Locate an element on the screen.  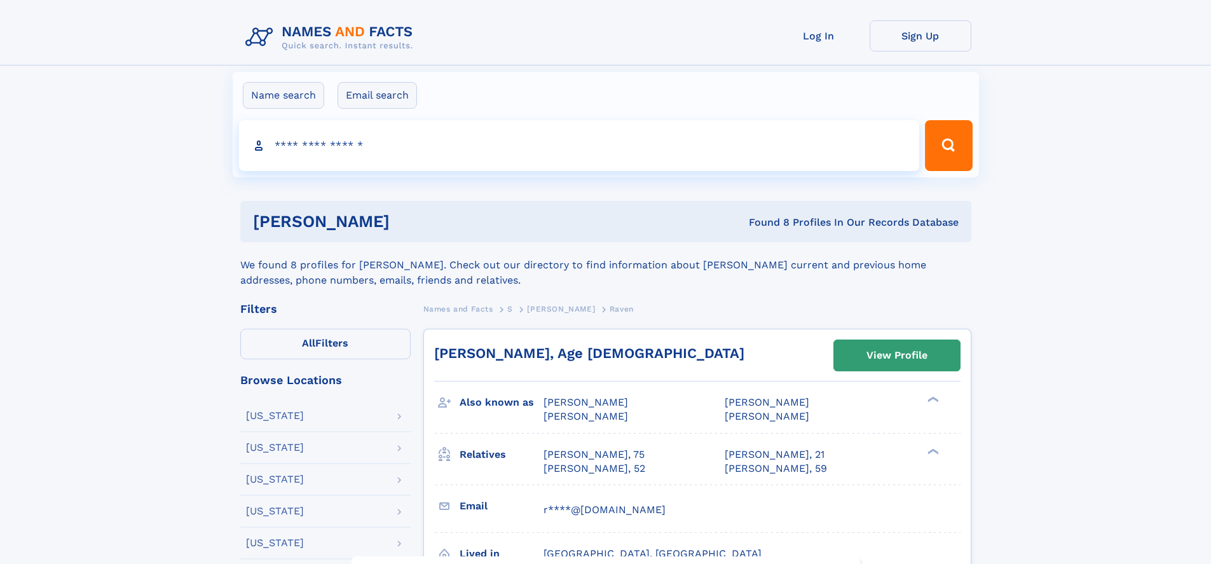
span: Raven is located at coordinates (622, 309).